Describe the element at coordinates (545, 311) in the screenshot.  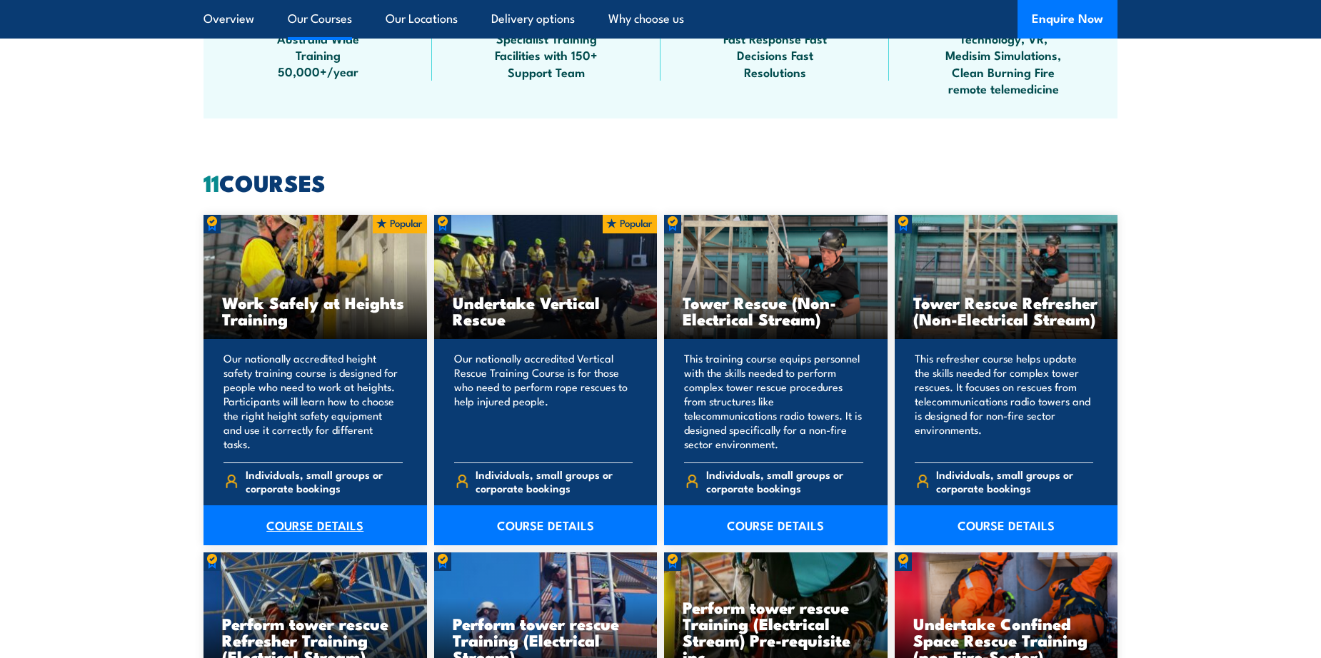
I see `h3: Undertake Vertical Rescue` at that location.